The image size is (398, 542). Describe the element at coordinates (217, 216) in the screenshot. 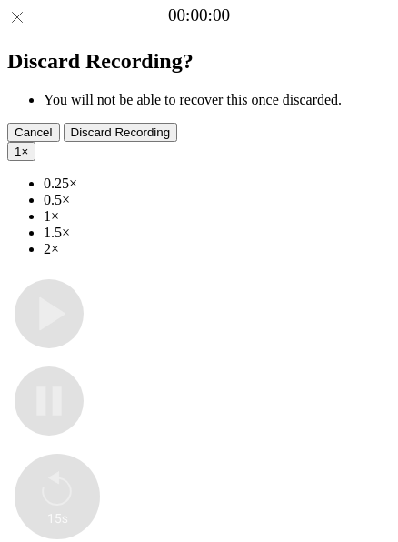

I see `li: 1×` at that location.